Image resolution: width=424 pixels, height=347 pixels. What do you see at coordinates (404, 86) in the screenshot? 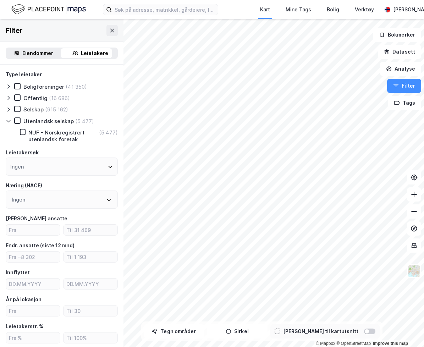
I see `button: Filter` at bounding box center [404, 86].